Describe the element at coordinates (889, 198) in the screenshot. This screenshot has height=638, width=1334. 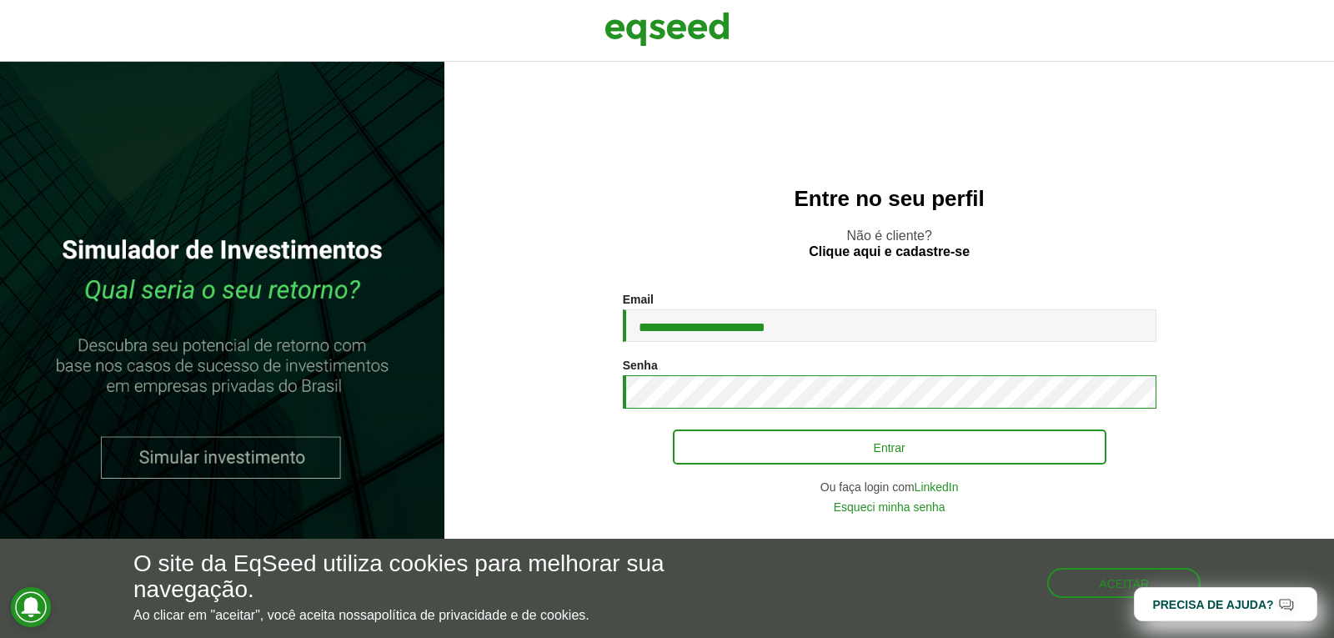
I see `h2: Entre no seu perfil` at that location.